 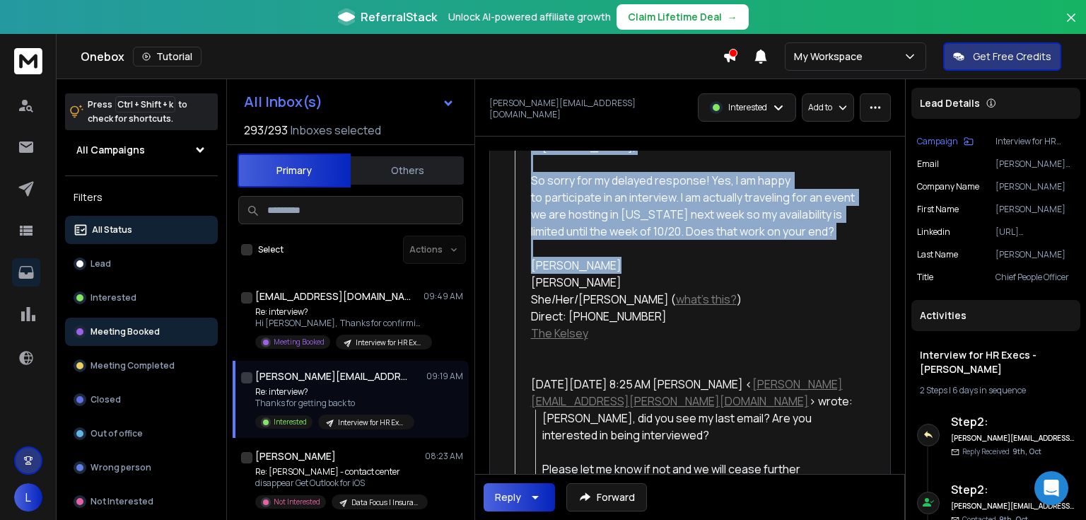 What do you see at coordinates (349, 102) in the screenshot?
I see `button: All Inbox(s)` at bounding box center [349, 102].